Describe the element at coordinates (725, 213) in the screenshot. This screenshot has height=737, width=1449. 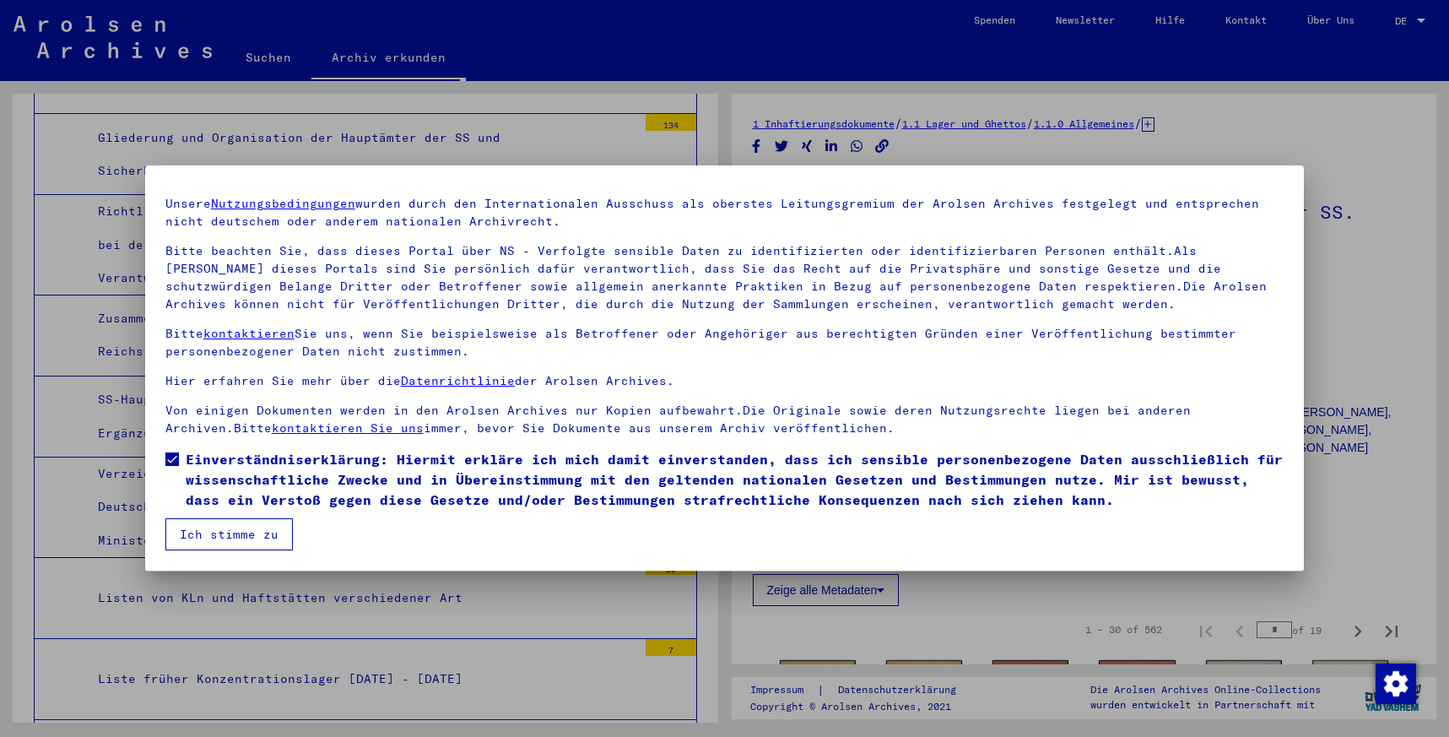
I see `p: Unsere wurden durch den Internationalen Ausschuss als oberstes Leitungsgremium der Arolsen Archiv...` at that location.